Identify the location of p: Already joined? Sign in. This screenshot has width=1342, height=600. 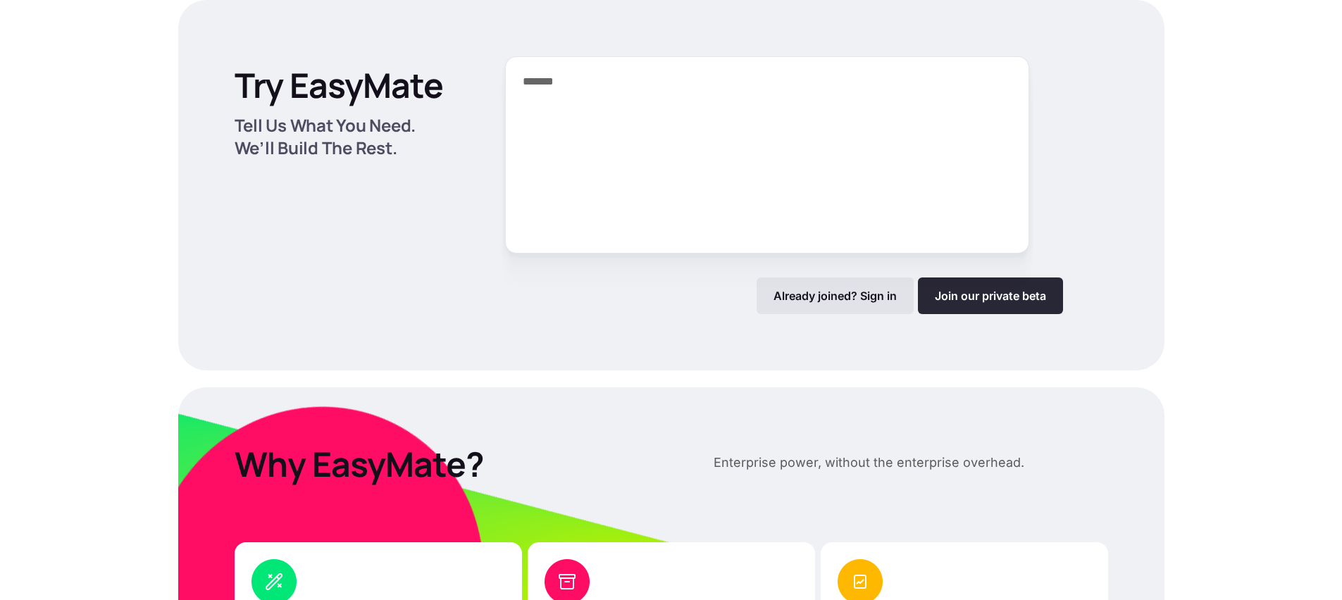
(835, 296).